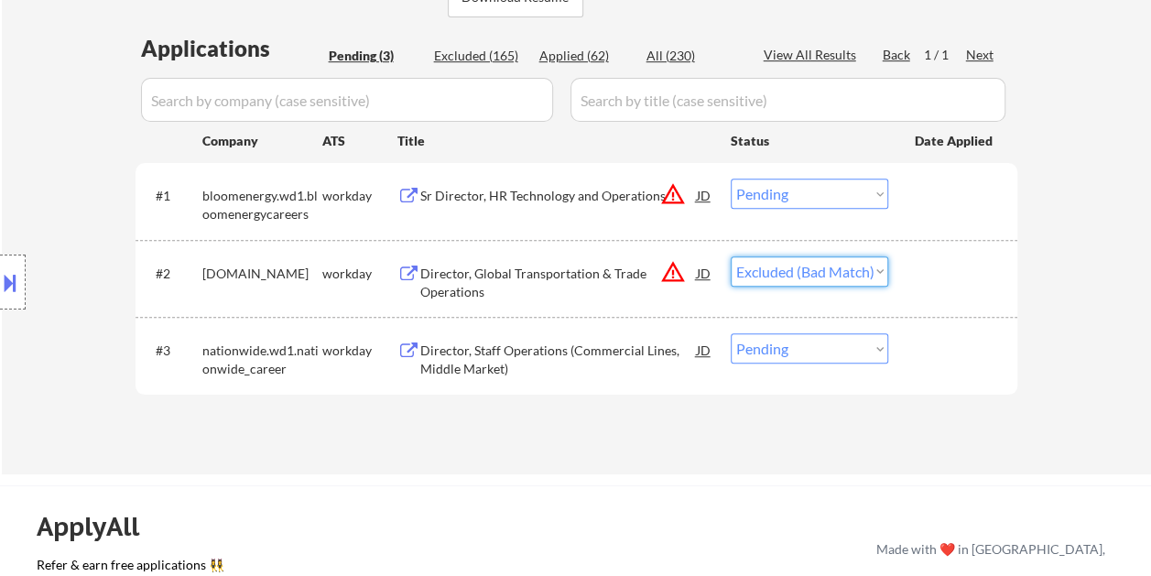 This screenshot has width=1151, height=576. I want to click on div: ATS, so click(360, 141).